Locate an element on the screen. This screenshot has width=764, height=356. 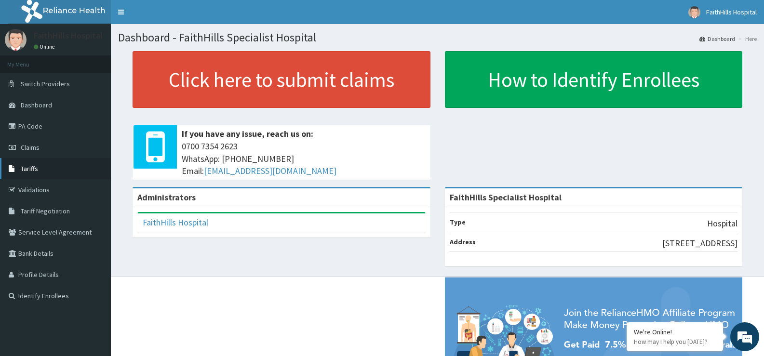
a: Online is located at coordinates (45, 47).